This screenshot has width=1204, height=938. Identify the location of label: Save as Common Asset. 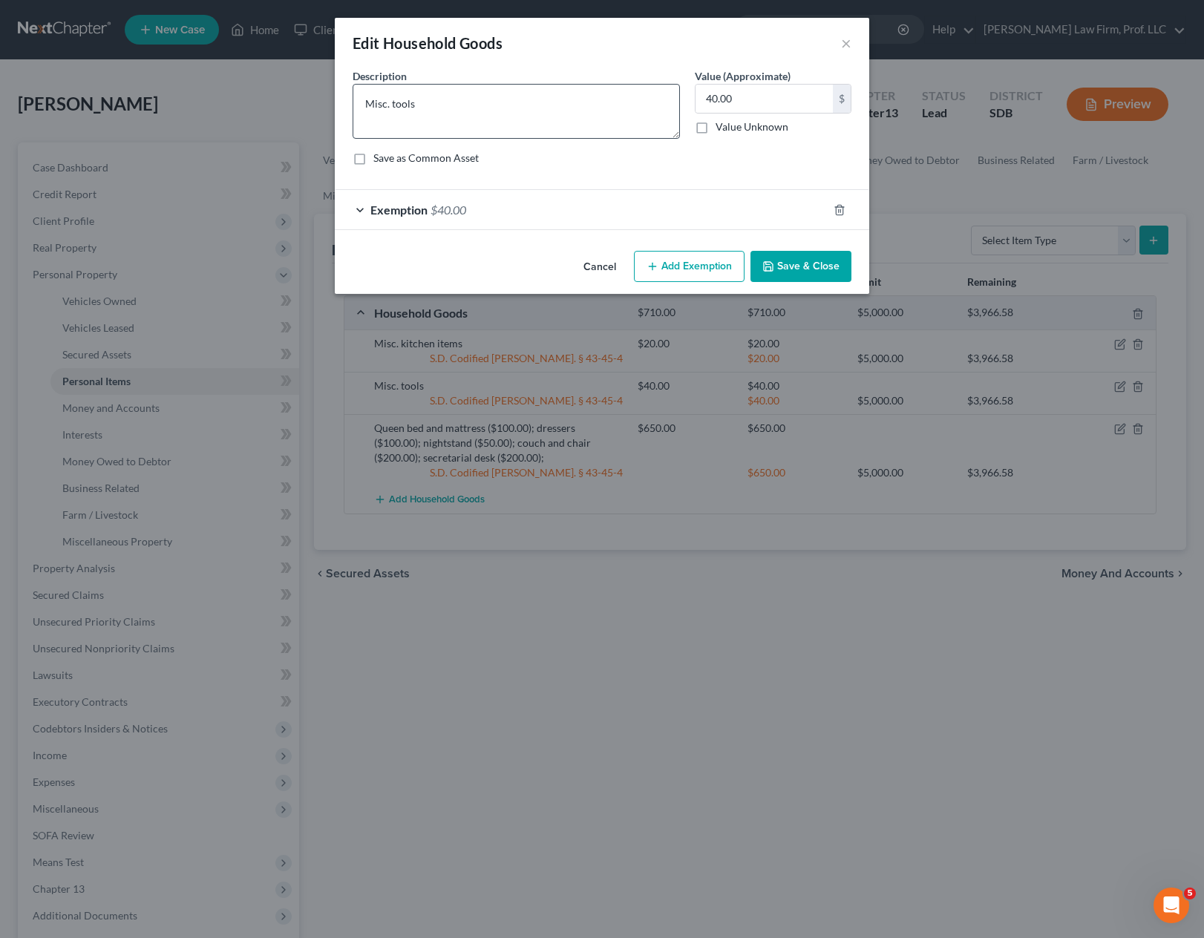
(426, 158).